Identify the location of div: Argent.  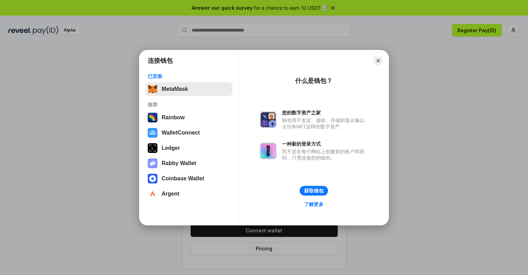
(171, 194).